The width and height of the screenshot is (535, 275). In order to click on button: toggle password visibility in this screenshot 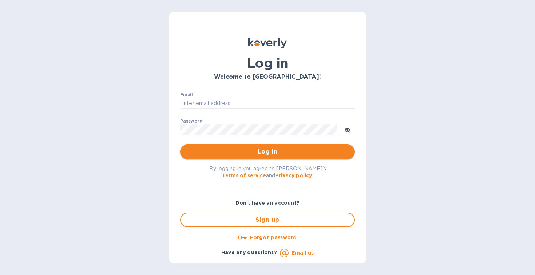, I will do `click(348, 129)`.